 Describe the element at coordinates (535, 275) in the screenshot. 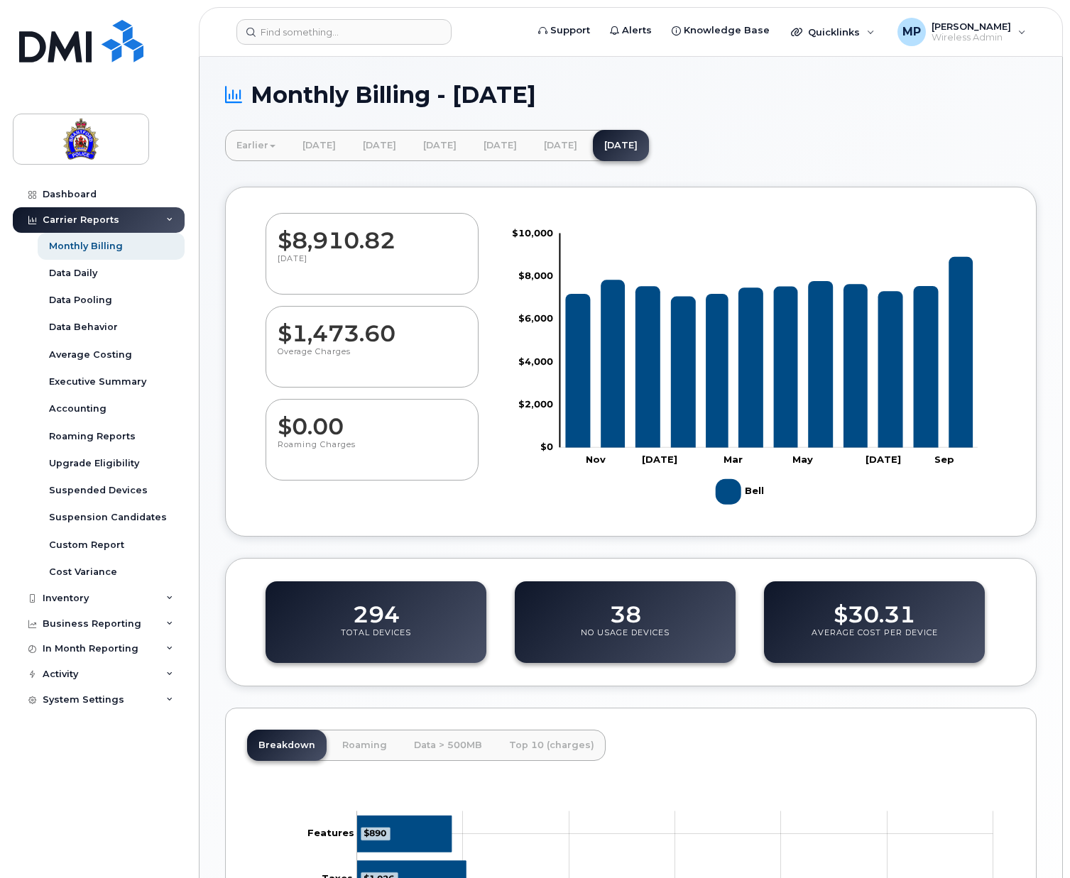

I see `tspan: $8,000` at that location.